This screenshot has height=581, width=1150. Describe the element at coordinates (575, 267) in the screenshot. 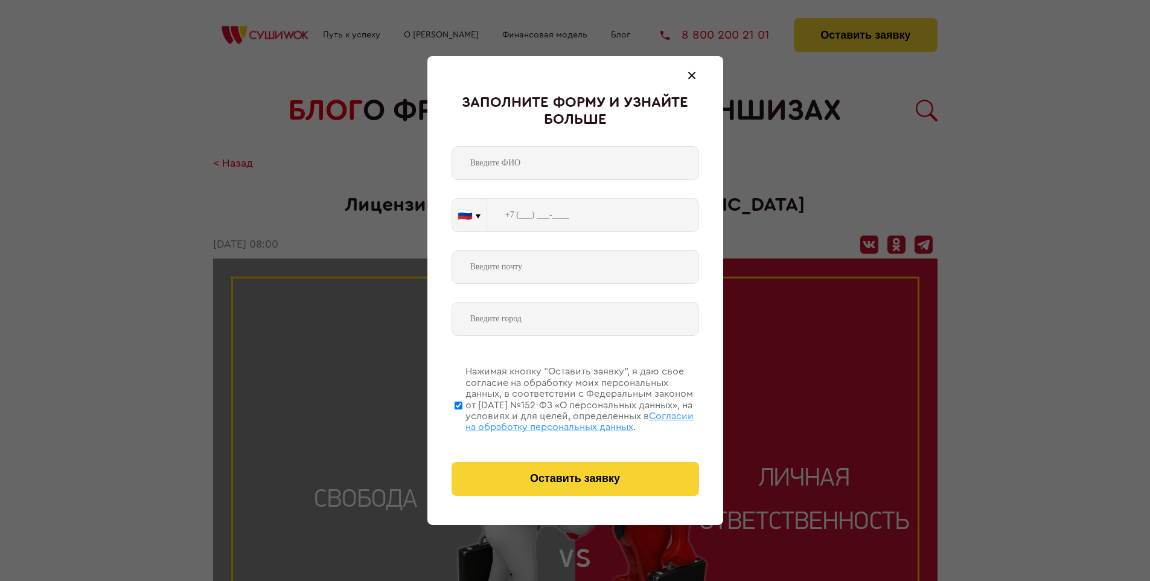

I see `input: Введите почту` at that location.